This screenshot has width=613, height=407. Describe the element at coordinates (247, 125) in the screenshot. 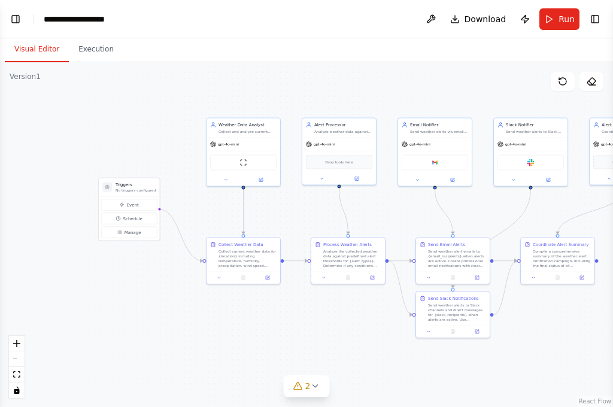

I see `div: Weather Data Analyst` at that location.